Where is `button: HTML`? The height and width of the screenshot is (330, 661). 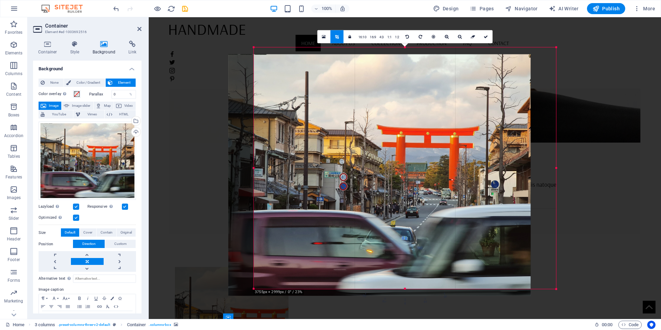
button: HTML is located at coordinates (116, 306).